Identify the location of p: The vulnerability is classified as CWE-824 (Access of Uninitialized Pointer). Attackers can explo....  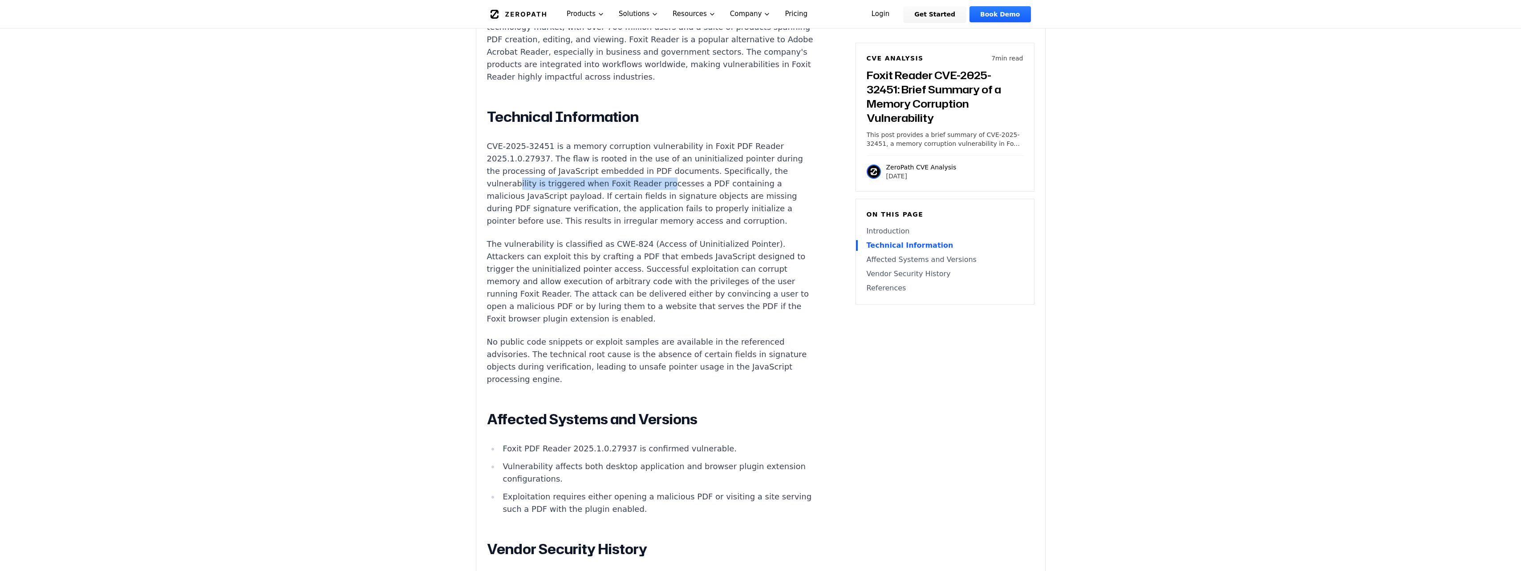
(652, 282).